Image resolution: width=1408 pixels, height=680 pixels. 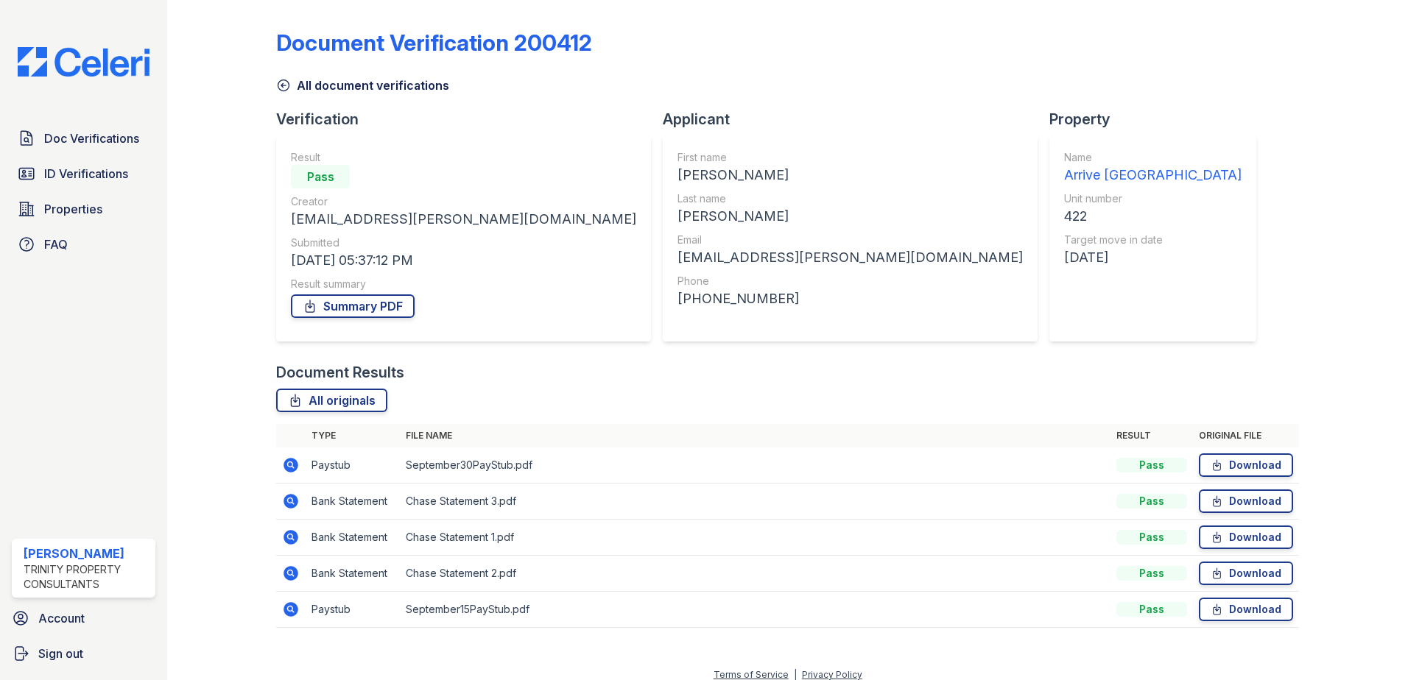 What do you see at coordinates (755, 574) in the screenshot?
I see `td: Chase Statement 2.pdf` at bounding box center [755, 574].